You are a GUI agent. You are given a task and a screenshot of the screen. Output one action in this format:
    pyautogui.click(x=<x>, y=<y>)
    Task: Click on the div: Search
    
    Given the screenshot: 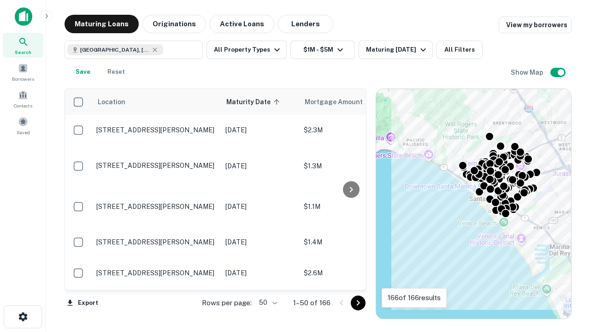 What is the action you would take?
    pyautogui.click(x=23, y=45)
    